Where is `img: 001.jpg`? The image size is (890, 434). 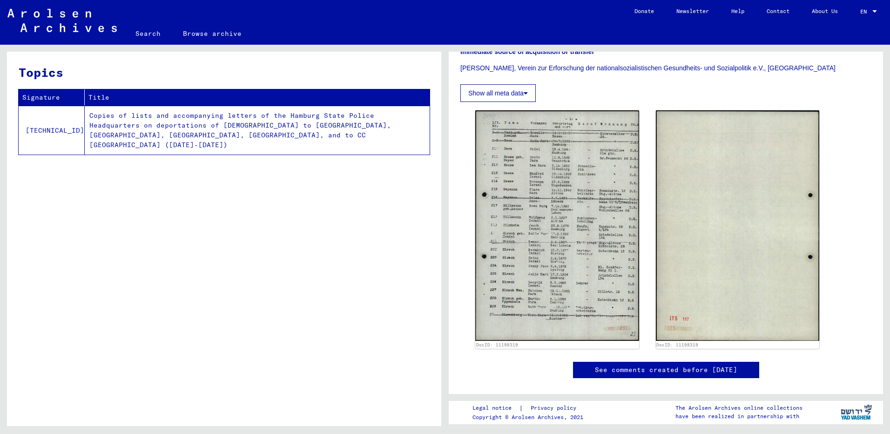
img: 001.jpg is located at coordinates (557, 225).